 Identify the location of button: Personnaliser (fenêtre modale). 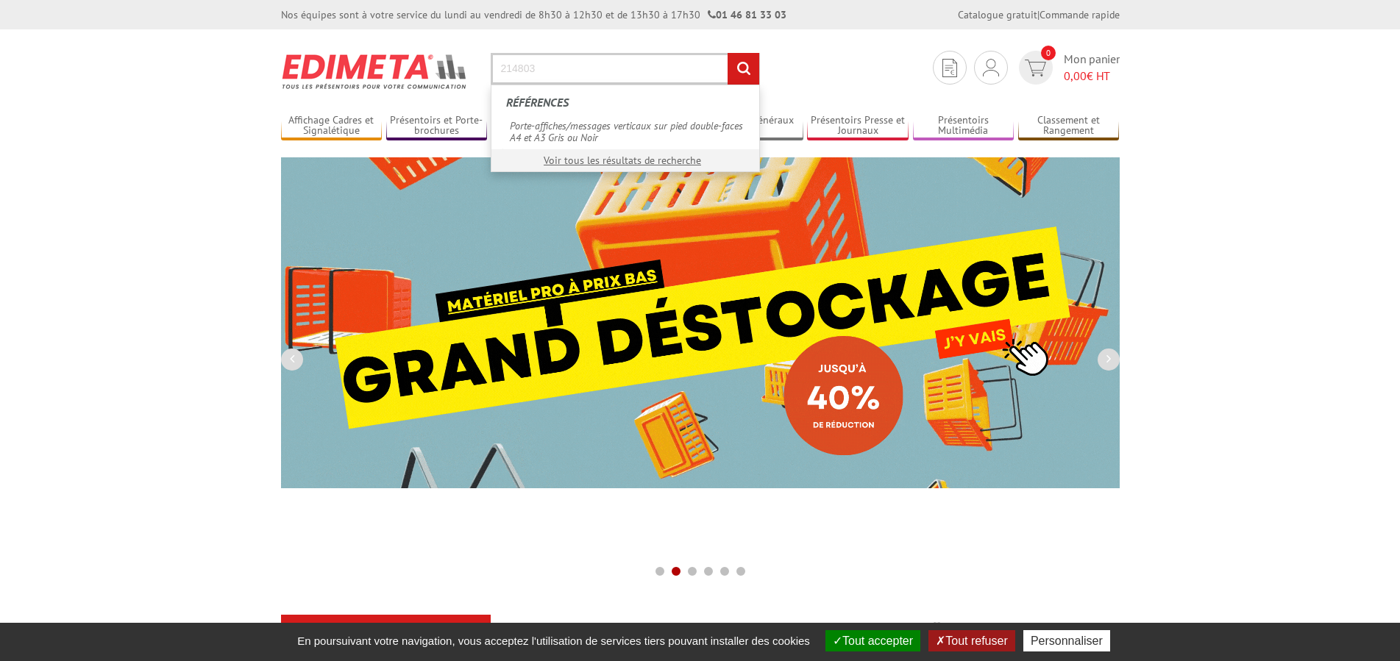
(1067, 641).